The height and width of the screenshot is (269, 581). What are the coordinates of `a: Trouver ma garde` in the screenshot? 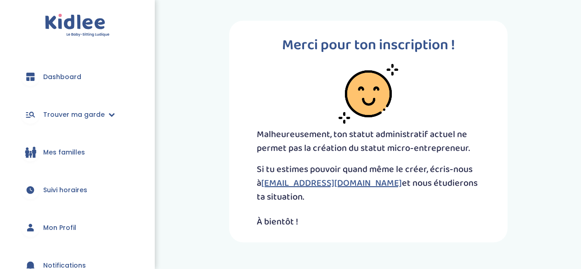 It's located at (77, 114).